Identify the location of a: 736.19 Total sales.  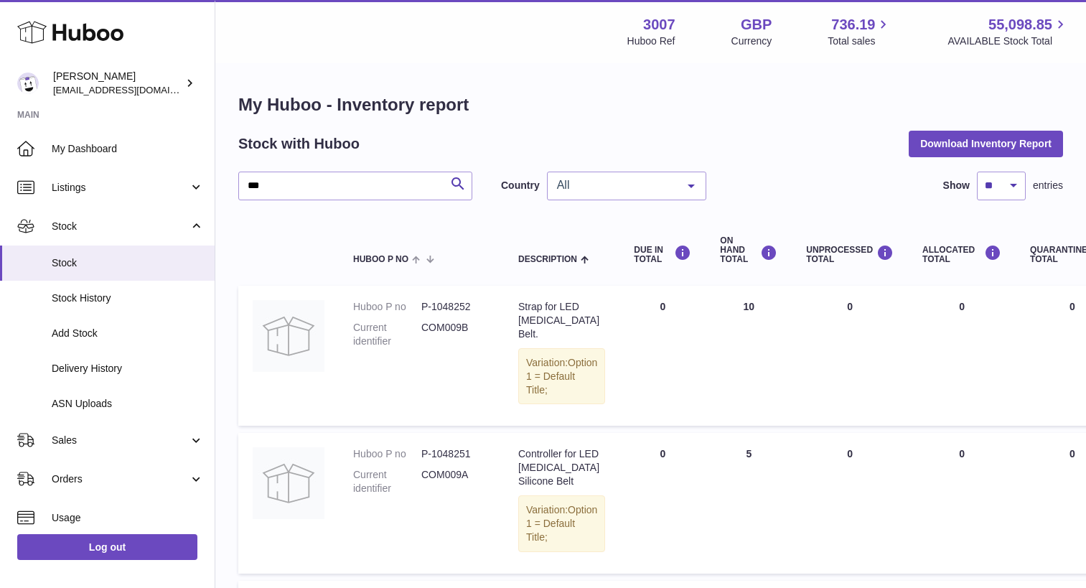
(859, 32).